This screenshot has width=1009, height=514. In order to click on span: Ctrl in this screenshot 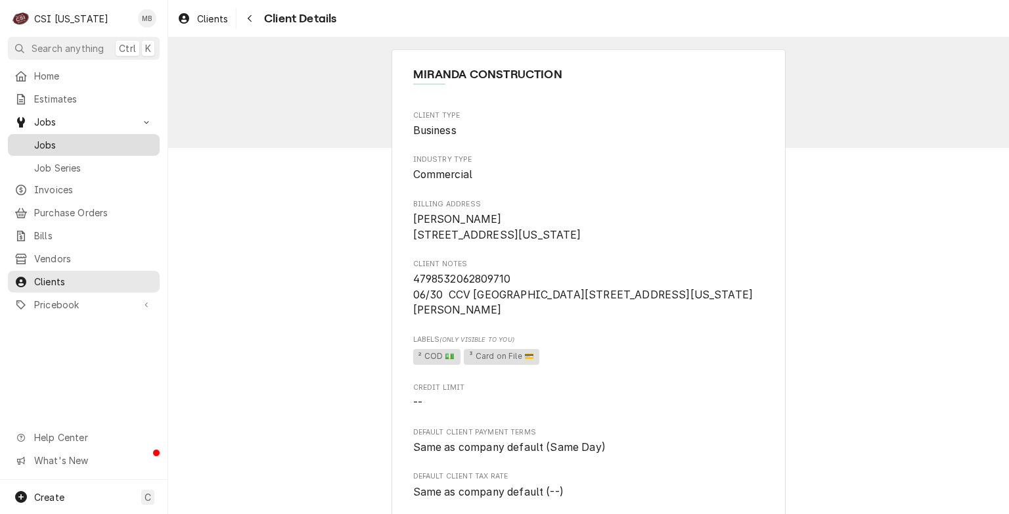, I will do `click(127, 48)`.